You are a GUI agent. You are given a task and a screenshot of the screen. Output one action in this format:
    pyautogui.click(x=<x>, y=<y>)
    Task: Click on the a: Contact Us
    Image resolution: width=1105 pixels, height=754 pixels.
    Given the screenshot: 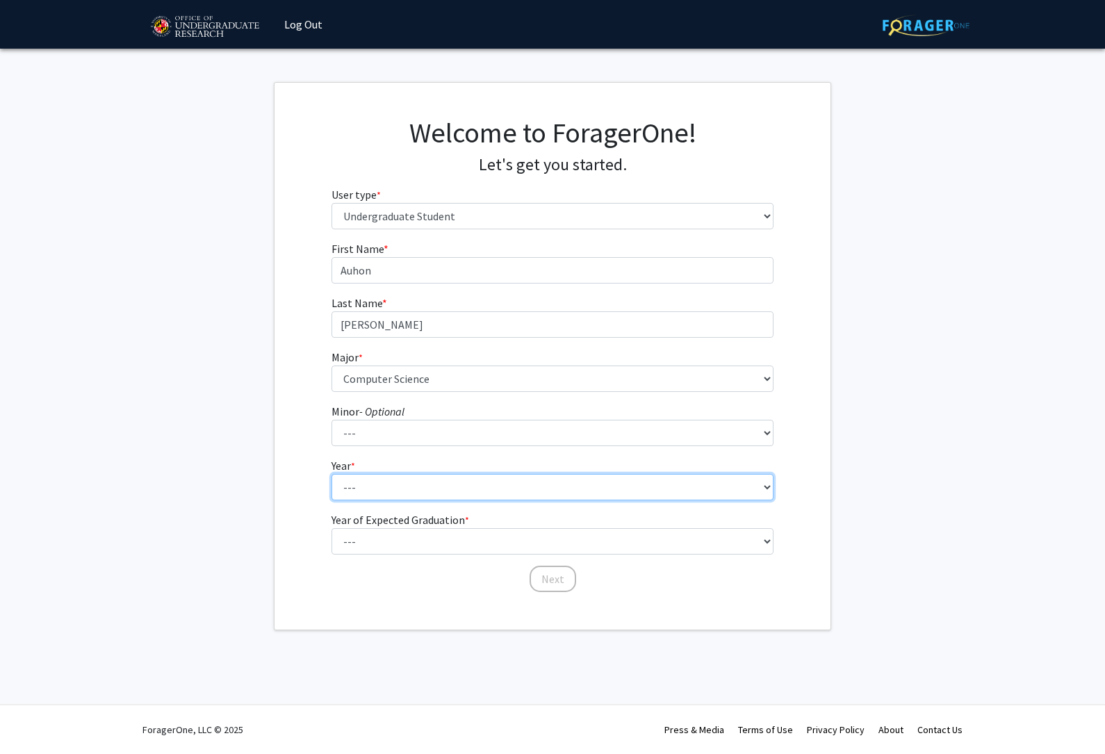 What is the action you would take?
    pyautogui.click(x=939, y=730)
    